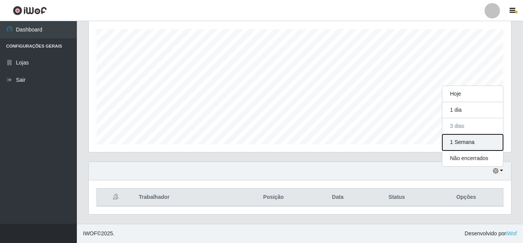  I want to click on button: Não encerrados, so click(473, 158).